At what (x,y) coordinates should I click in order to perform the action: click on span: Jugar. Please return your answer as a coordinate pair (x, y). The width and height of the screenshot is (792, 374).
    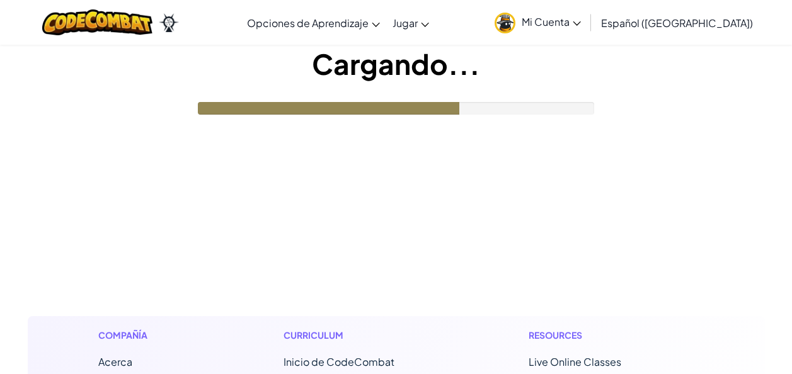
    Looking at the image, I should click on (405, 23).